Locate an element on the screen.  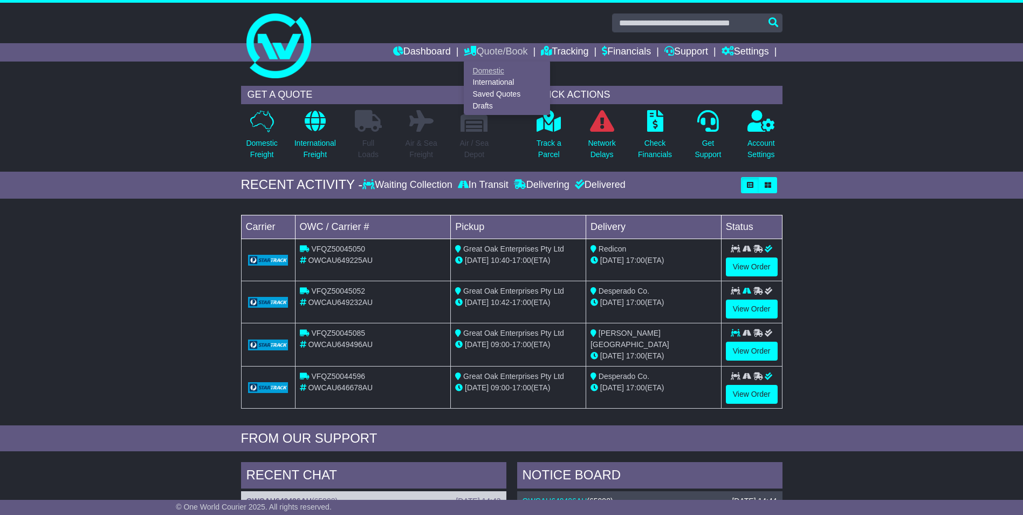
div: GET A QUOTE is located at coordinates (368, 95).